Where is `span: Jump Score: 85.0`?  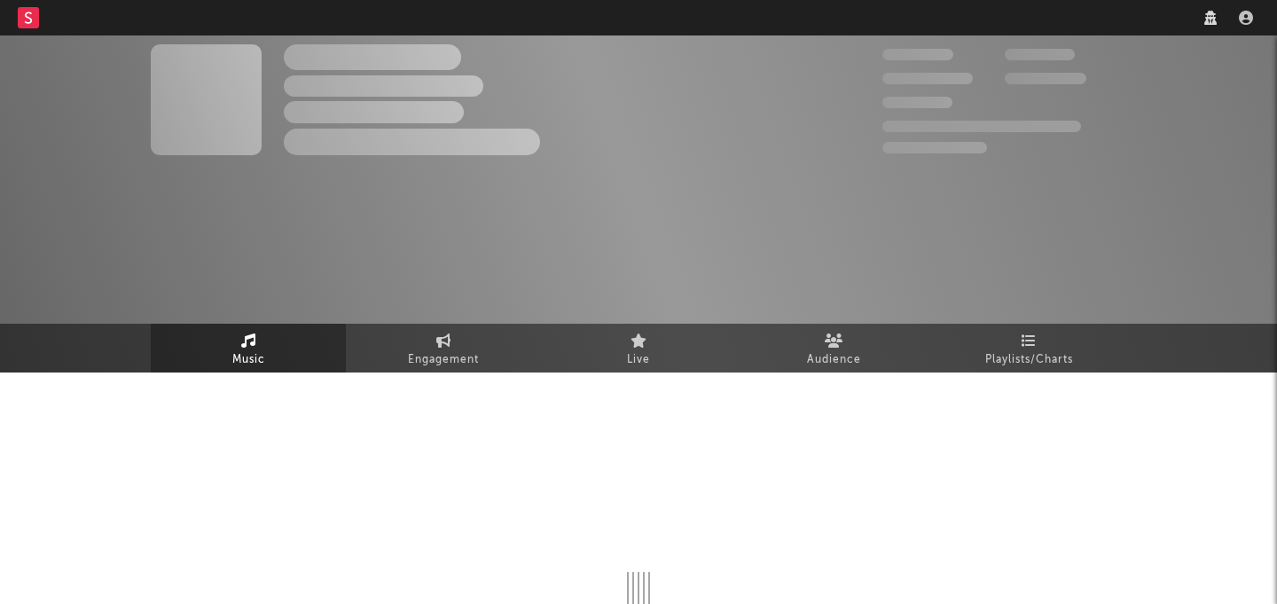 span: Jump Score: 85.0 is located at coordinates (935, 147).